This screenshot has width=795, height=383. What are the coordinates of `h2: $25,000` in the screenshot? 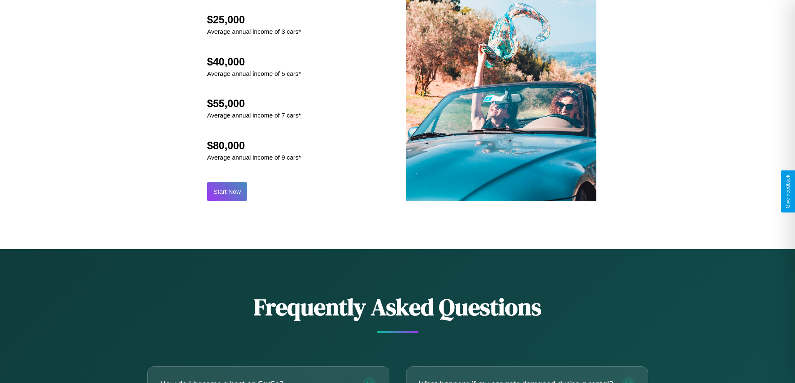 It's located at (254, 20).